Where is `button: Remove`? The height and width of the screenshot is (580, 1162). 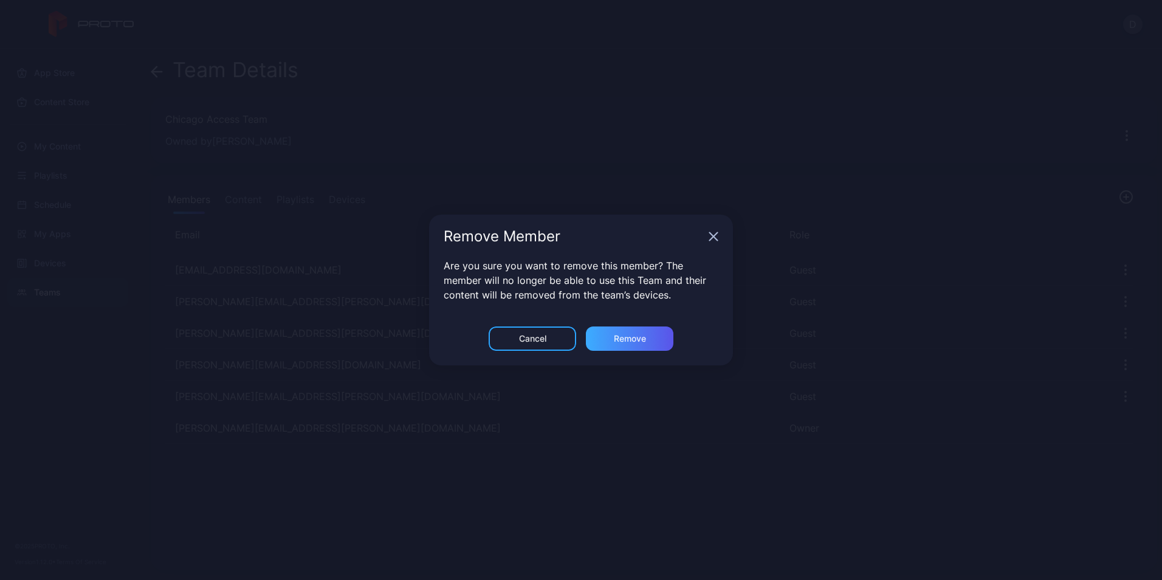 button: Remove is located at coordinates (629, 338).